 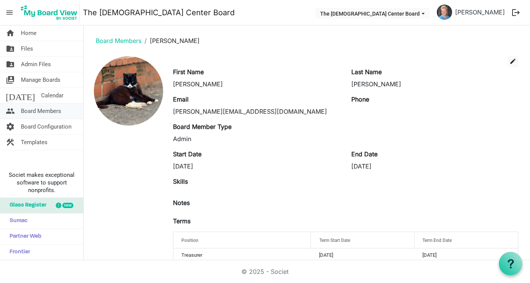 What do you see at coordinates (181, 99) in the screenshot?
I see `label: Email` at bounding box center [181, 99].